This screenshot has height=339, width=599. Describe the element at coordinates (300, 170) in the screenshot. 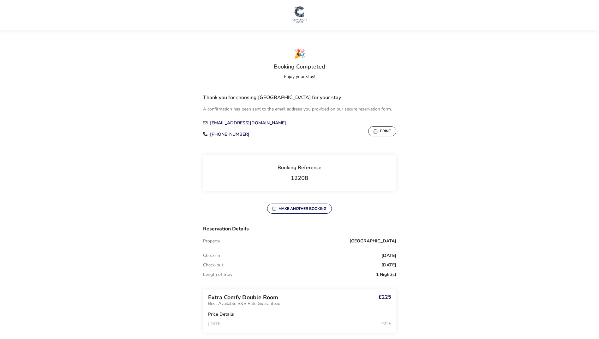

I see `h2: Booking Reference` at that location.